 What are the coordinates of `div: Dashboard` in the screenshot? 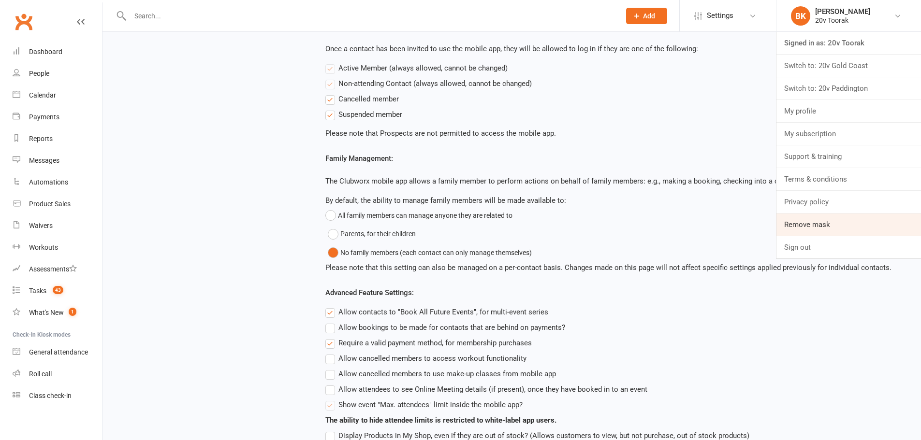 It's located at (45, 52).